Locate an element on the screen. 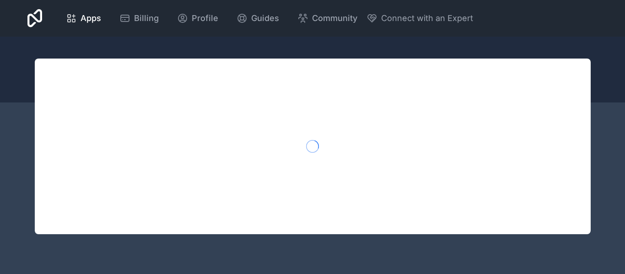 The width and height of the screenshot is (625, 274). a: Apps is located at coordinates (83, 18).